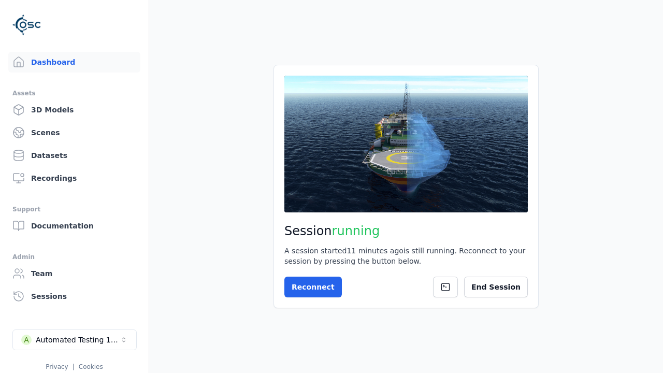 The width and height of the screenshot is (663, 373). I want to click on a: Dashboard, so click(74, 62).